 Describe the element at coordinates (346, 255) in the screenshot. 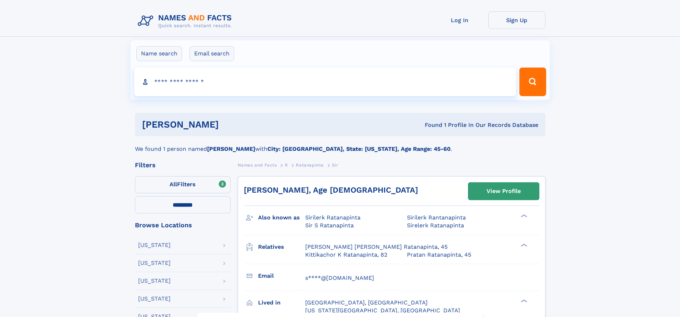

I see `div: Kittikachor K Ratanapinta, 82` at that location.